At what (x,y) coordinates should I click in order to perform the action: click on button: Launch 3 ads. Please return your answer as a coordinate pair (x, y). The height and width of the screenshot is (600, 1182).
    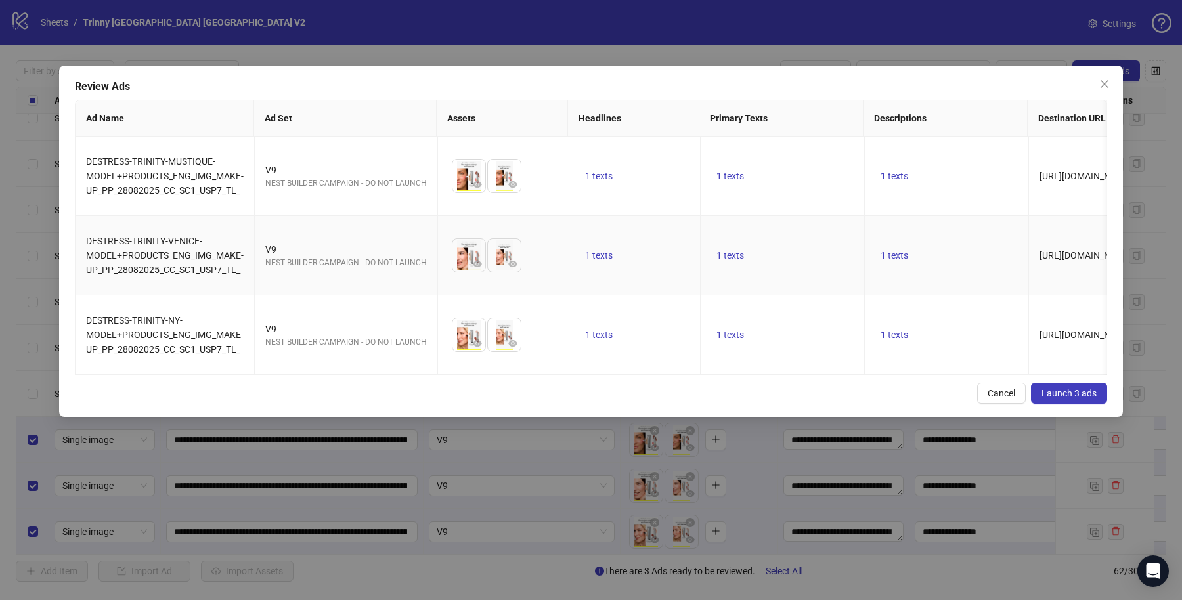
    Looking at the image, I should click on (1069, 393).